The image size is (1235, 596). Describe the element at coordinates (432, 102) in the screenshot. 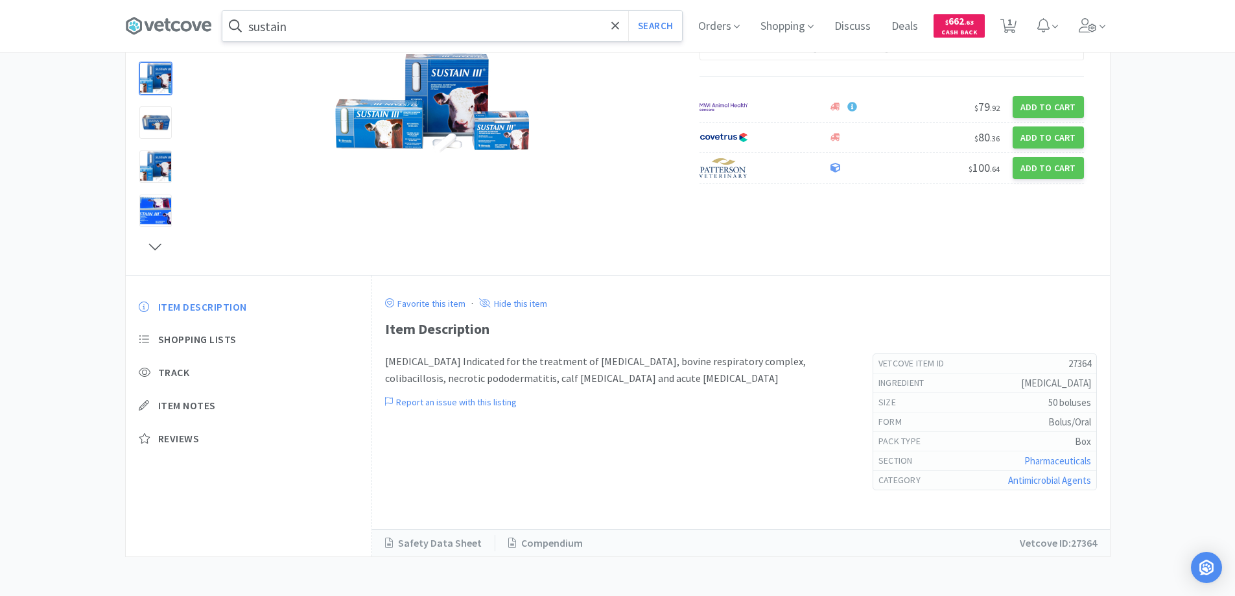

I see `img: c73a8490ac12477f9a0c5e343f5fb303_394408.png` at that location.